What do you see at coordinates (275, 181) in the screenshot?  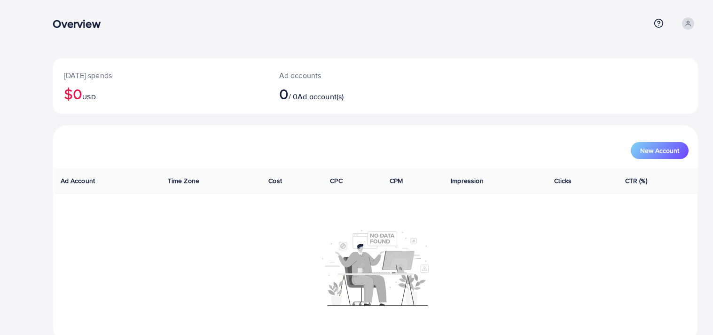 I see `span: Cost` at bounding box center [275, 181].